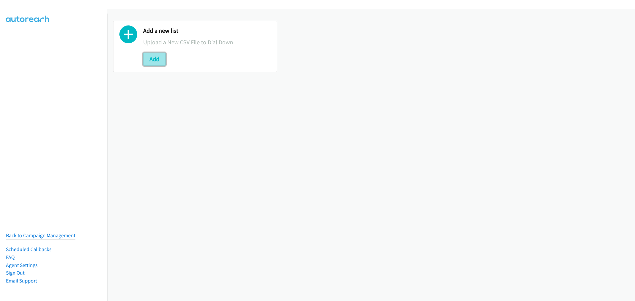 The height and width of the screenshot is (301, 635). Describe the element at coordinates (154, 59) in the screenshot. I see `button: Add` at that location.